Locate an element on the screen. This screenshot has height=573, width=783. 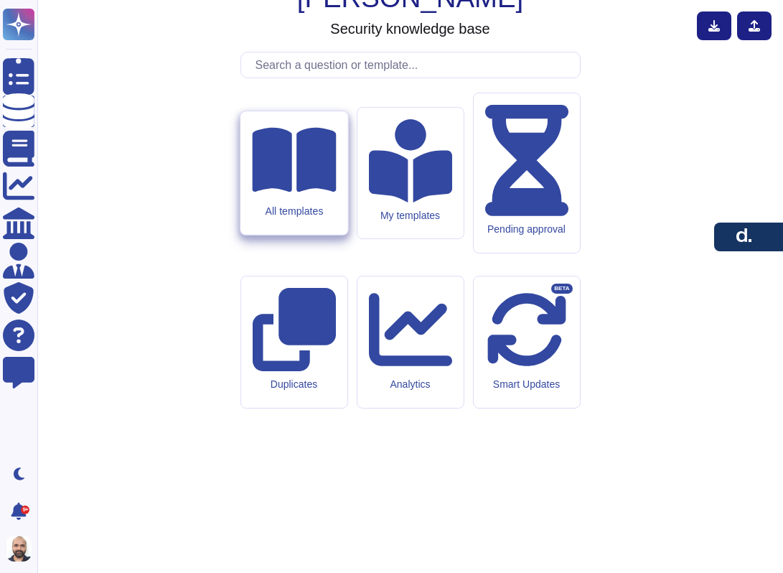
h3: Security knowledge base is located at coordinates (410, 29).